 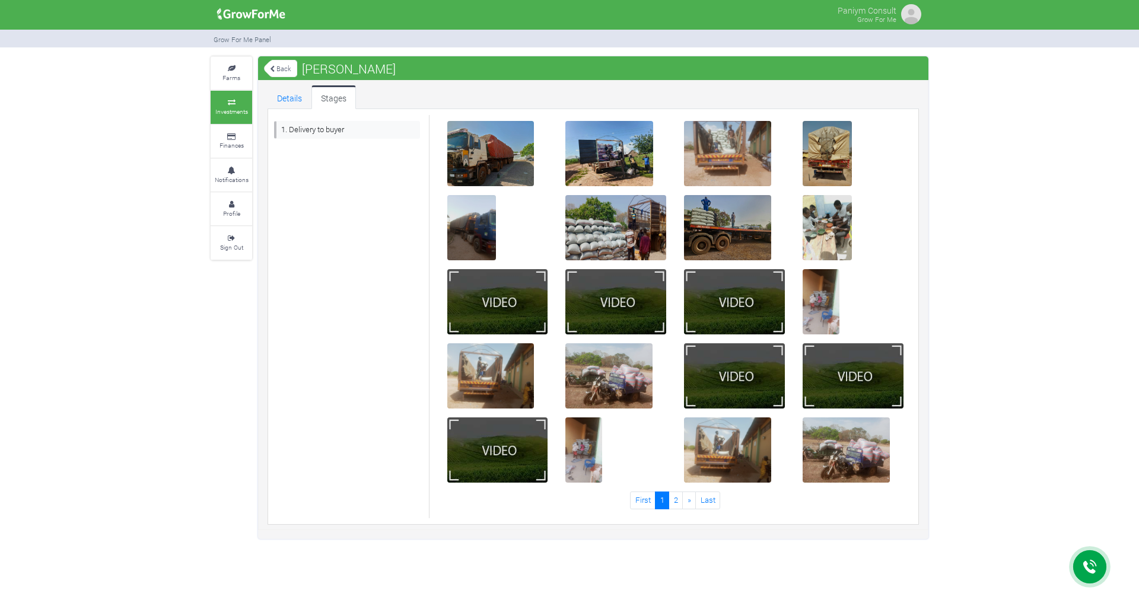 What do you see at coordinates (231, 145) in the screenshot?
I see `small: Finances` at bounding box center [231, 145].